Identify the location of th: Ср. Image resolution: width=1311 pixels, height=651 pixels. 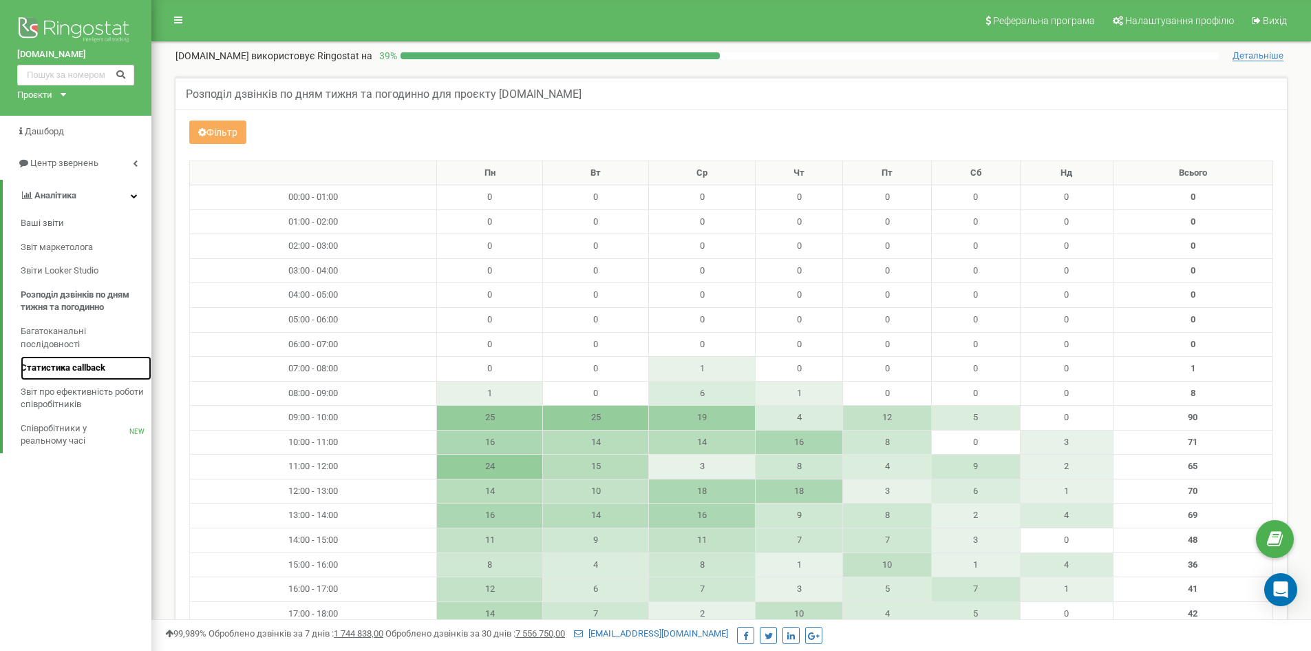
(702, 173).